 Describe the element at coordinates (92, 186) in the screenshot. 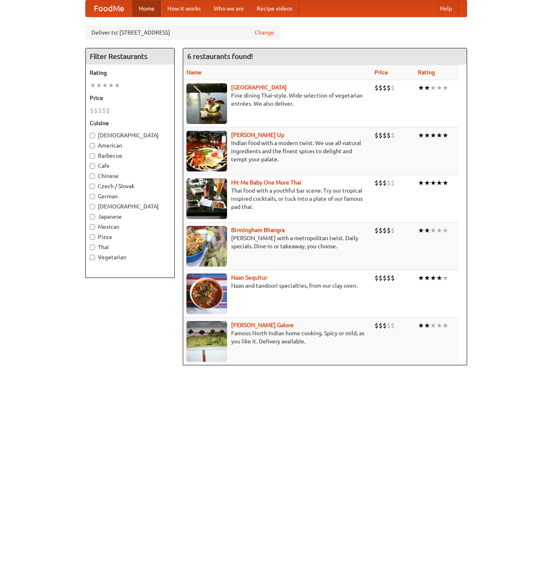

I see `input: Czech / Slovak` at that location.